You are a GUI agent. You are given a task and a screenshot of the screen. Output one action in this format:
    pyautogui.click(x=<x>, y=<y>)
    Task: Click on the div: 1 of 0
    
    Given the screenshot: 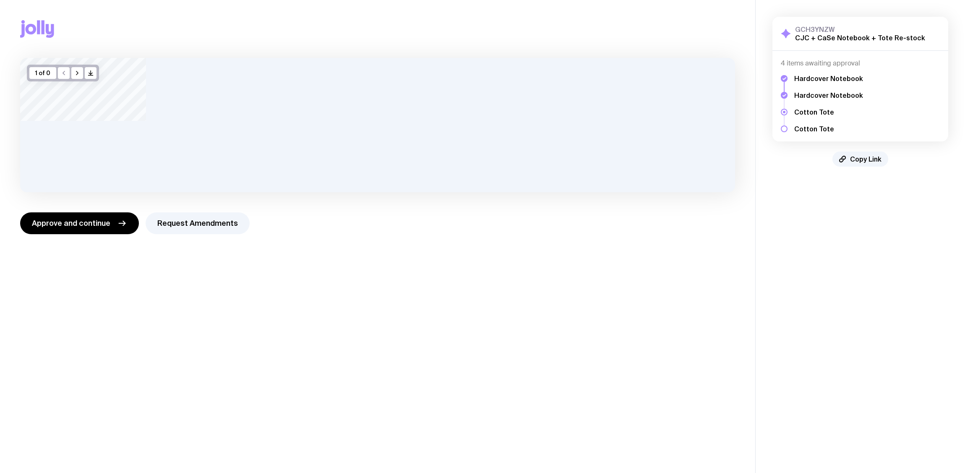 What is the action you would take?
    pyautogui.click(x=43, y=73)
    